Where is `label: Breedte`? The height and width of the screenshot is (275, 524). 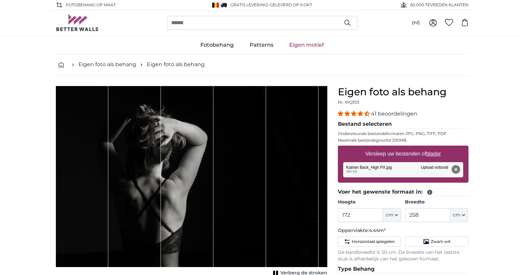 label: Breedte is located at coordinates (436, 202).